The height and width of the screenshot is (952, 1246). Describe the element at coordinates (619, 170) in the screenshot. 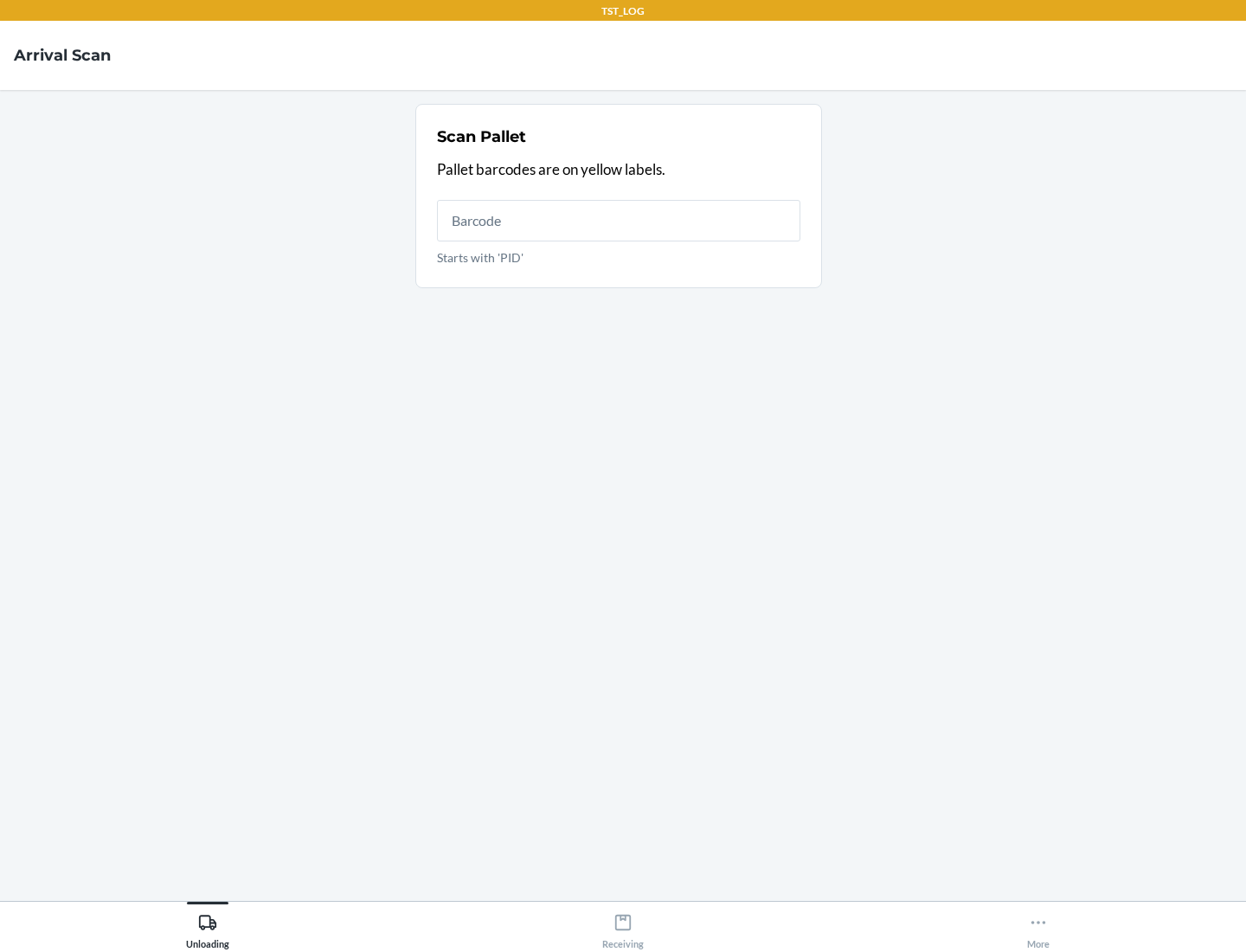

I see `p: Pallet barcodes are on yellow labels.` at that location.